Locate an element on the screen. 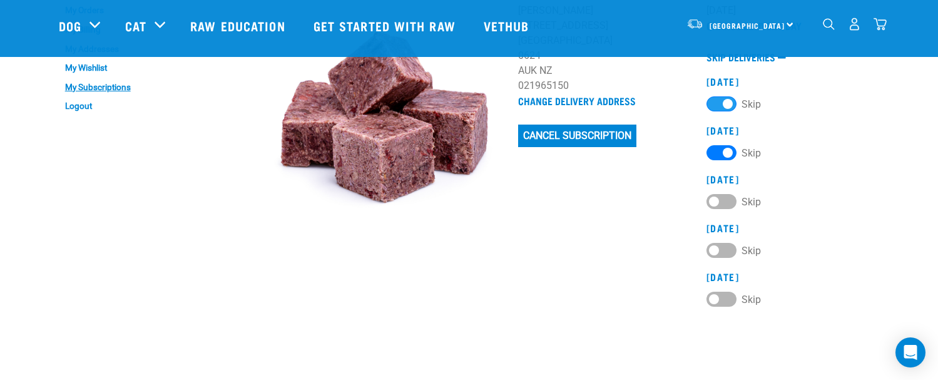 This screenshot has height=380, width=938. img: van-moving.png is located at coordinates (694, 24).